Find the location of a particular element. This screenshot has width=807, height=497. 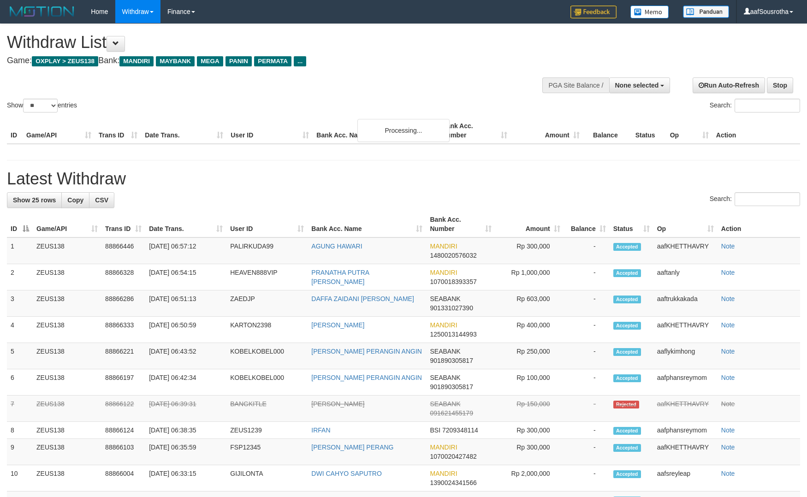

td: FSP12345 is located at coordinates (267, 452).